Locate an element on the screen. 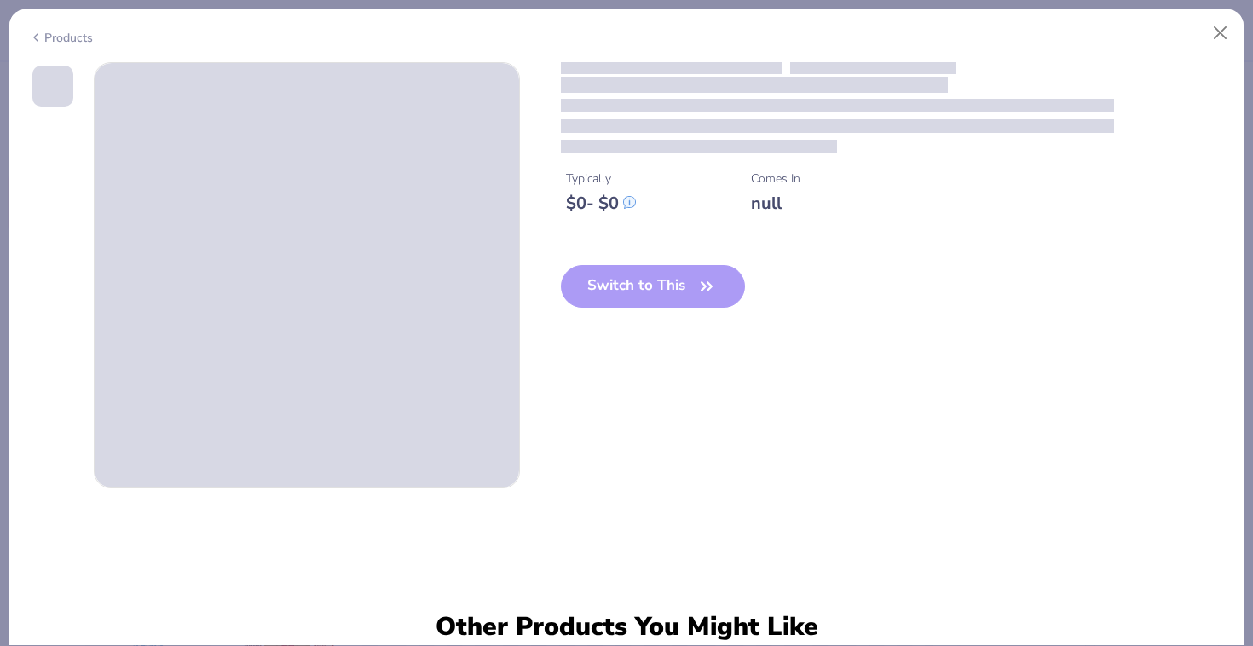 The height and width of the screenshot is (646, 1253). div: Typically is located at coordinates (601, 178).